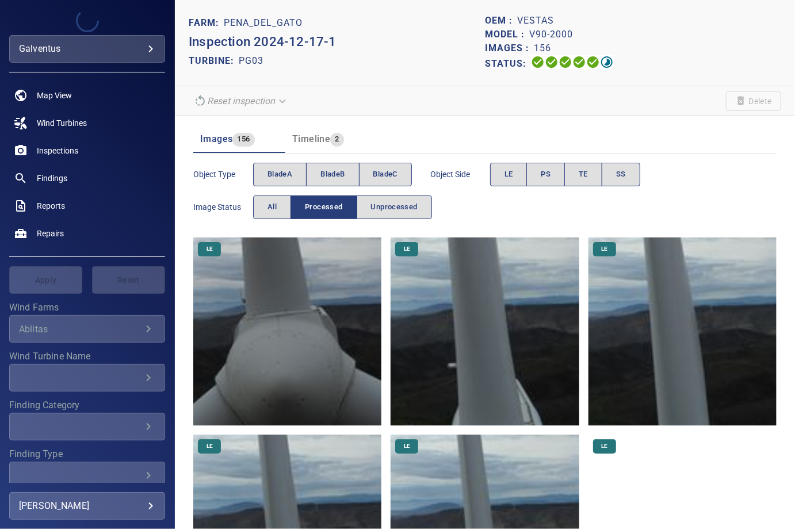  I want to click on button: PS, so click(545, 174).